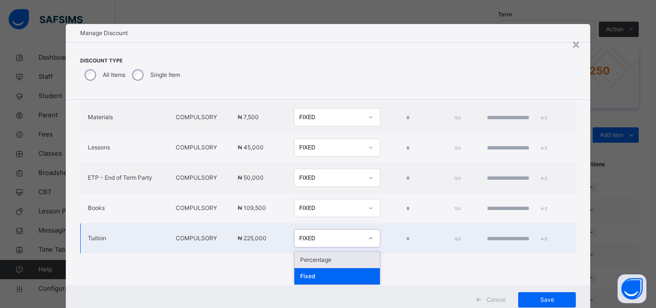 Image resolution: width=656 pixels, height=308 pixels. Describe the element at coordinates (114, 75) in the screenshot. I see `label: All Items` at that location.